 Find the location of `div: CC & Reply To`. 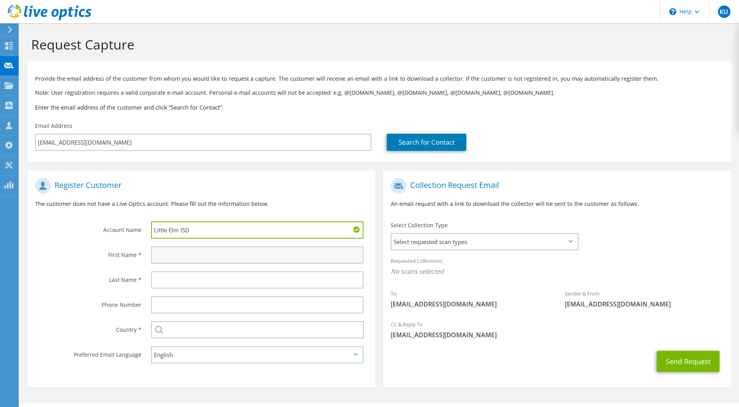

div: CC & Reply To is located at coordinates (557, 329).